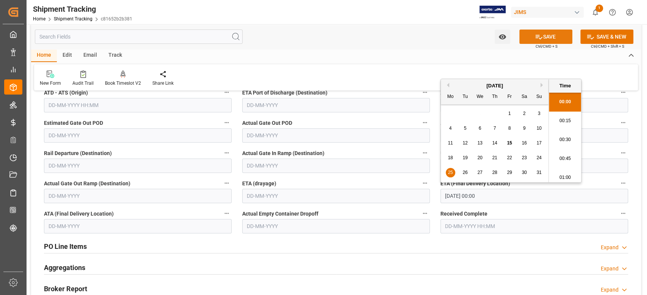 The width and height of the screenshot is (647, 295). I want to click on span: 5, so click(465, 128).